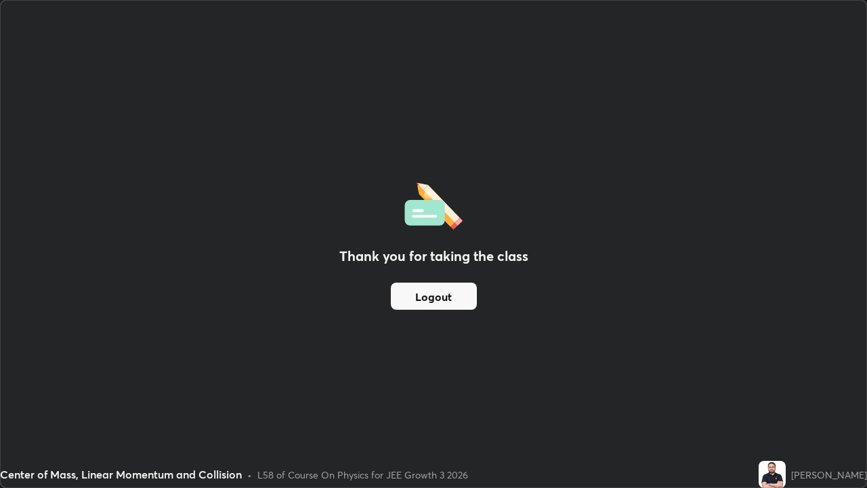 This screenshot has height=488, width=867. I want to click on div: L58 of Course On Physics for JEE Growth 3 2026, so click(362, 474).